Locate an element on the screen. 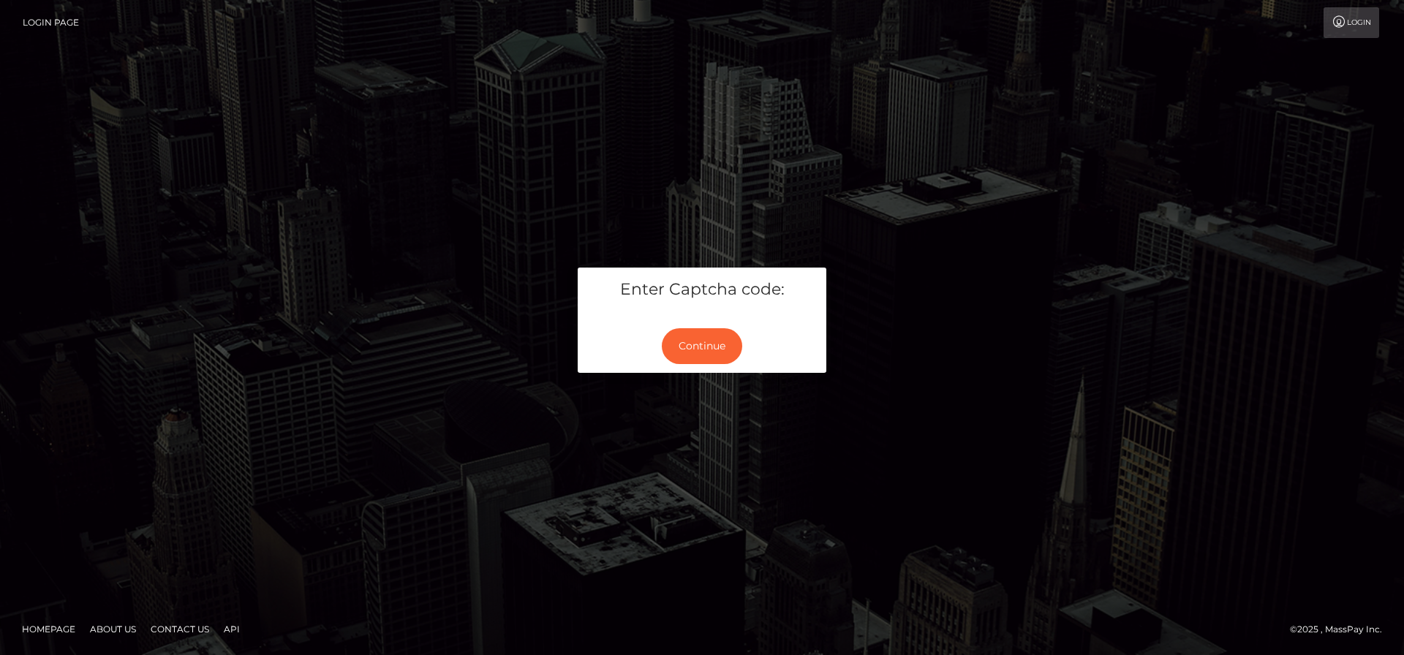  a: About Us is located at coordinates (113, 629).